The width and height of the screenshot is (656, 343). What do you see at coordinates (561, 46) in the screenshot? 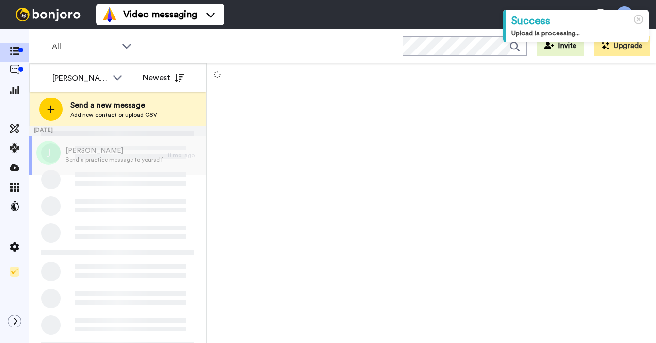
I see `button: Invite` at bounding box center [561, 46].